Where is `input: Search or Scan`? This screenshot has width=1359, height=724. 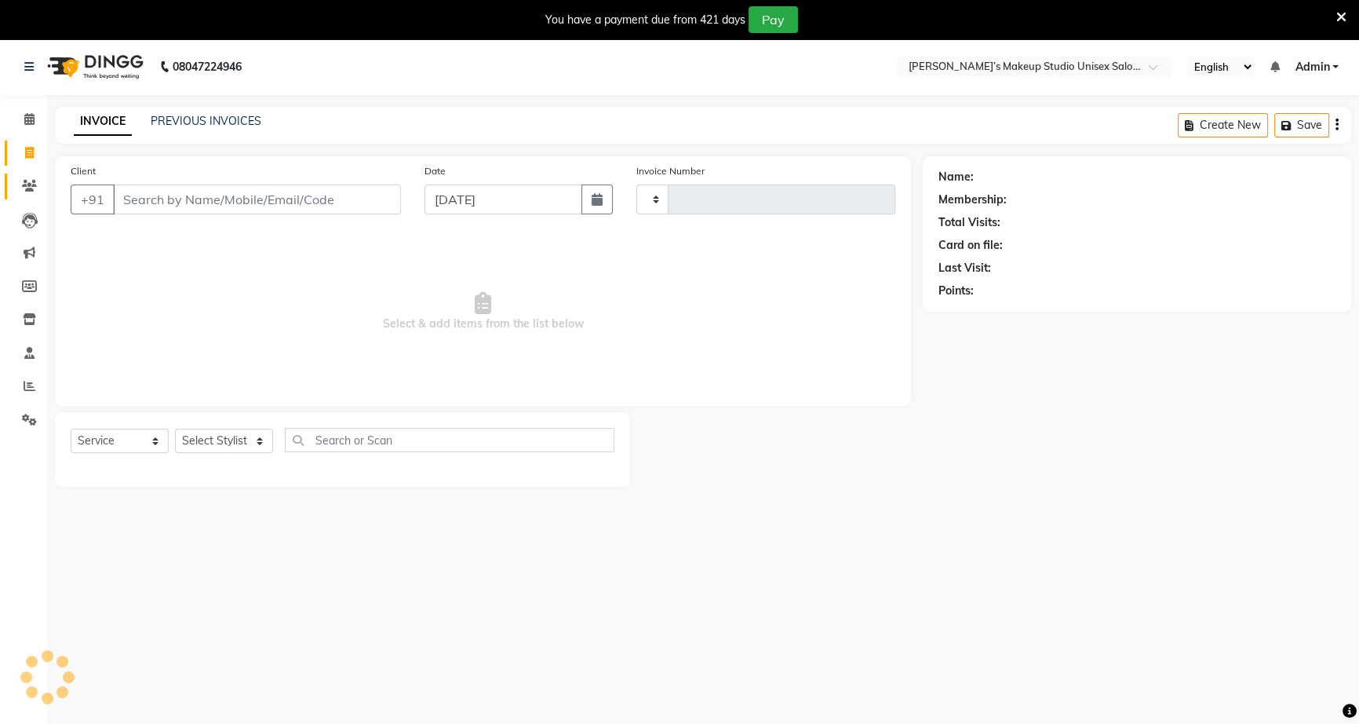
input: Search or Scan is located at coordinates (450, 440).